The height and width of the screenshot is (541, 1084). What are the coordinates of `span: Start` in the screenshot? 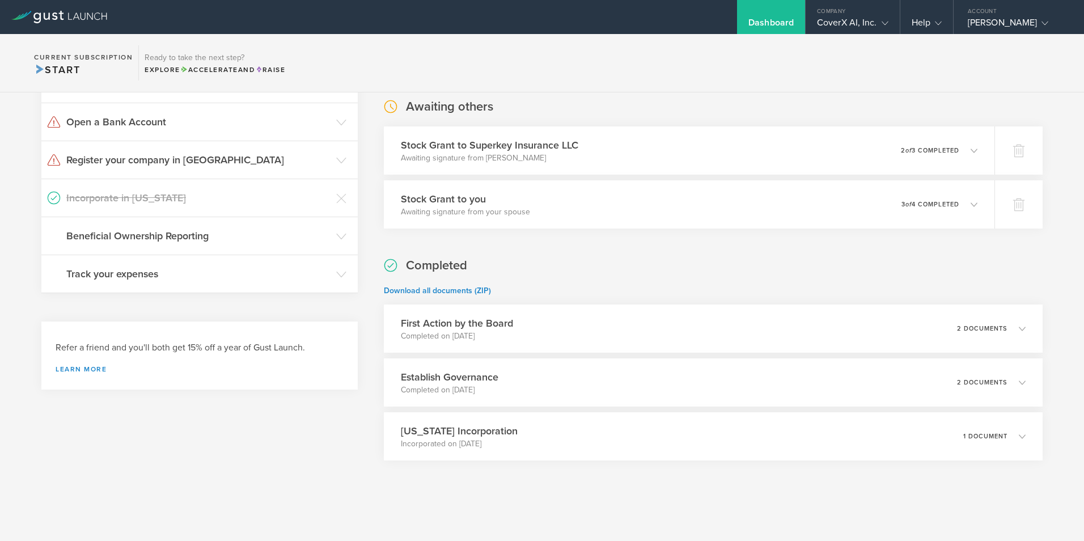 It's located at (57, 70).